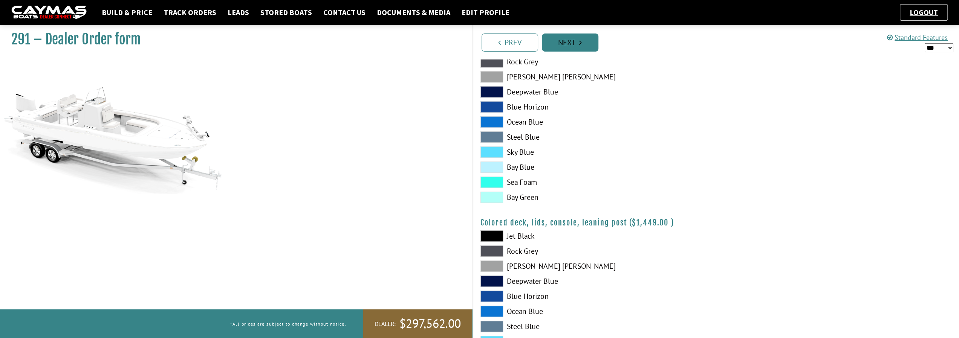  Describe the element at coordinates (49, 12) in the screenshot. I see `img: caymas-dealer-connect-2ed40d3bc7270c1d8d7ffb4b79bf05adc795679939227970def78ec6f6c03838.gif` at that location.